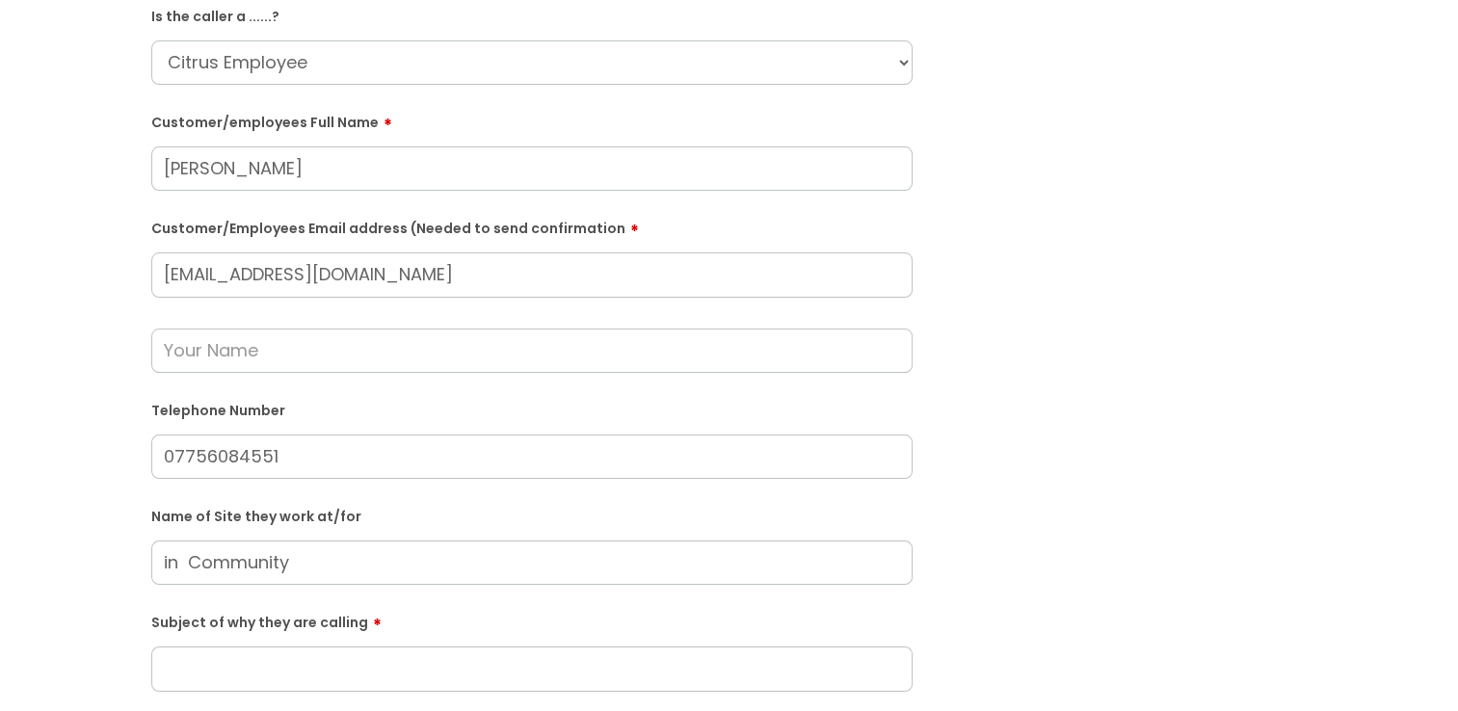 The height and width of the screenshot is (711, 1458). Describe the element at coordinates (532, 515) in the screenshot. I see `label: Name of Site they work at/for` at that location.